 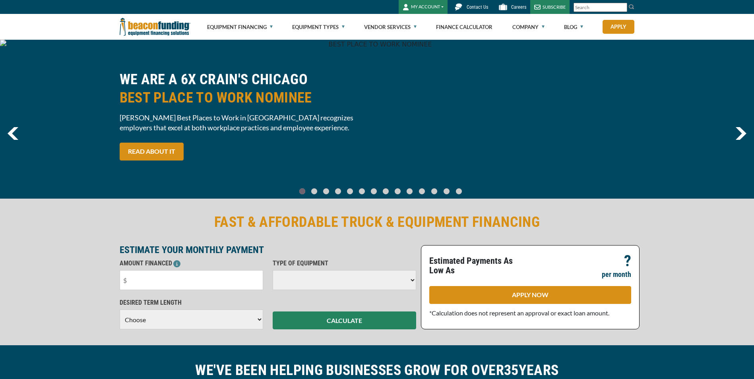 I want to click on span: Careers, so click(x=519, y=7).